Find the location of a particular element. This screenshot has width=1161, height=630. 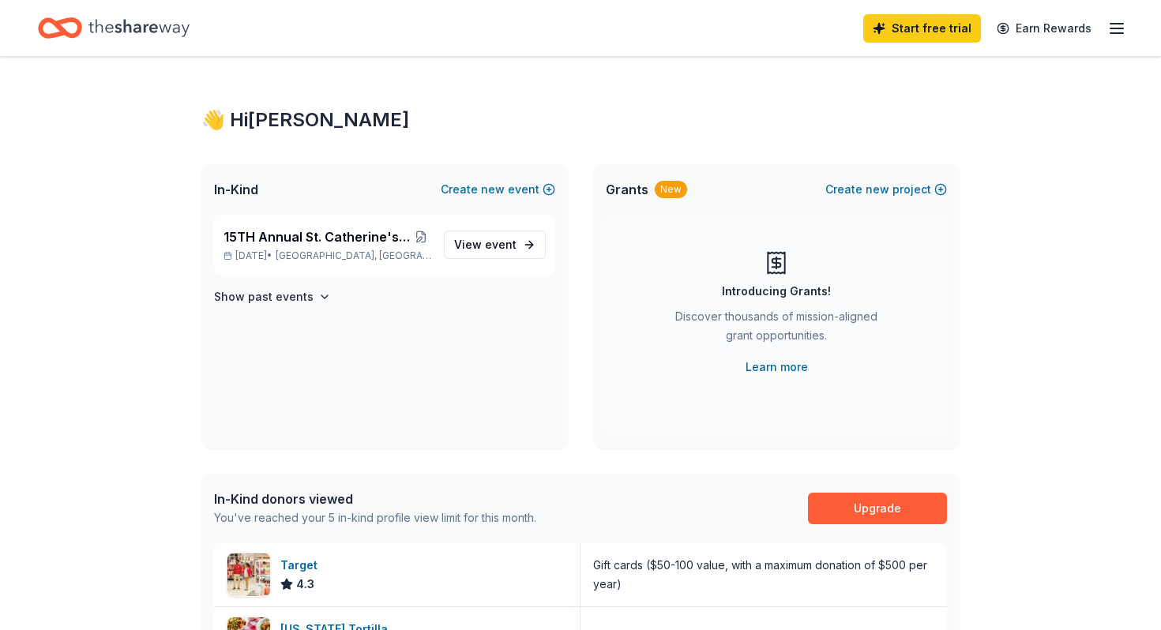

div: Gift cards ($50-100 value, with a maximum donation of $500 per year) is located at coordinates (764, 575).